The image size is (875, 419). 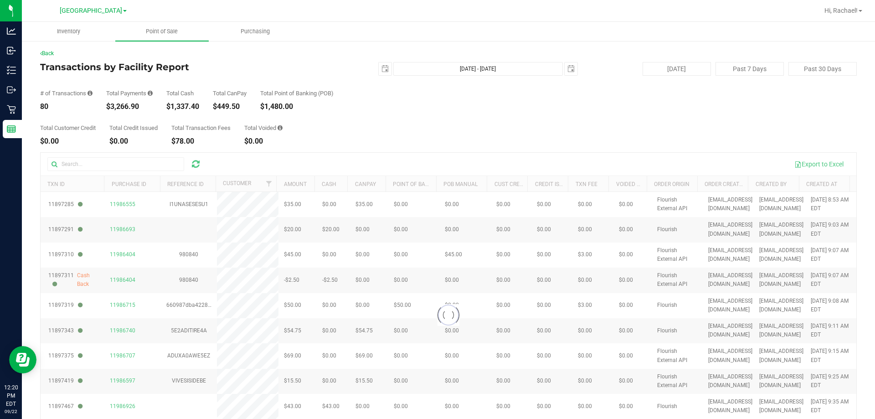 I want to click on button: Past 7 Days, so click(x=749, y=69).